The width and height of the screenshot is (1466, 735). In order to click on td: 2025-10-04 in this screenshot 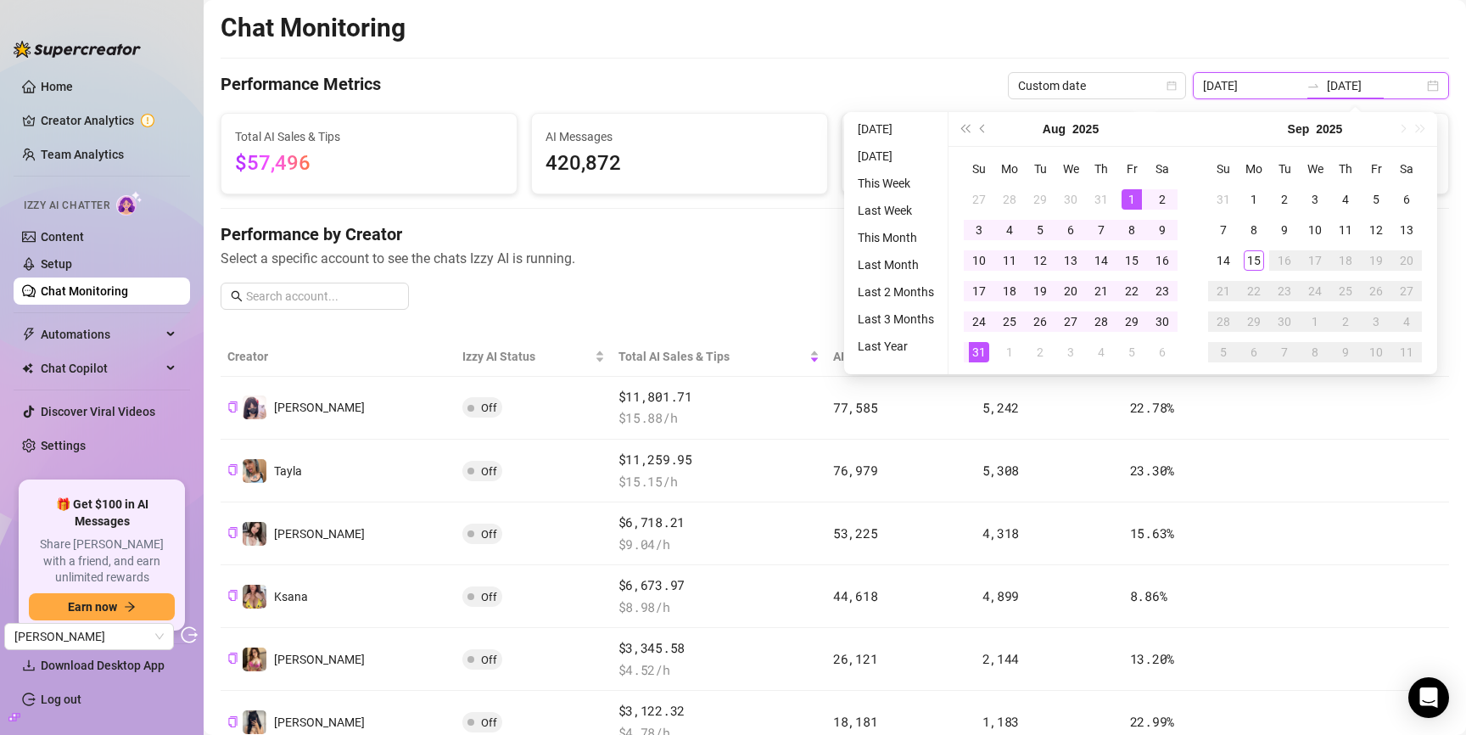, I will do `click(1406, 321)`.